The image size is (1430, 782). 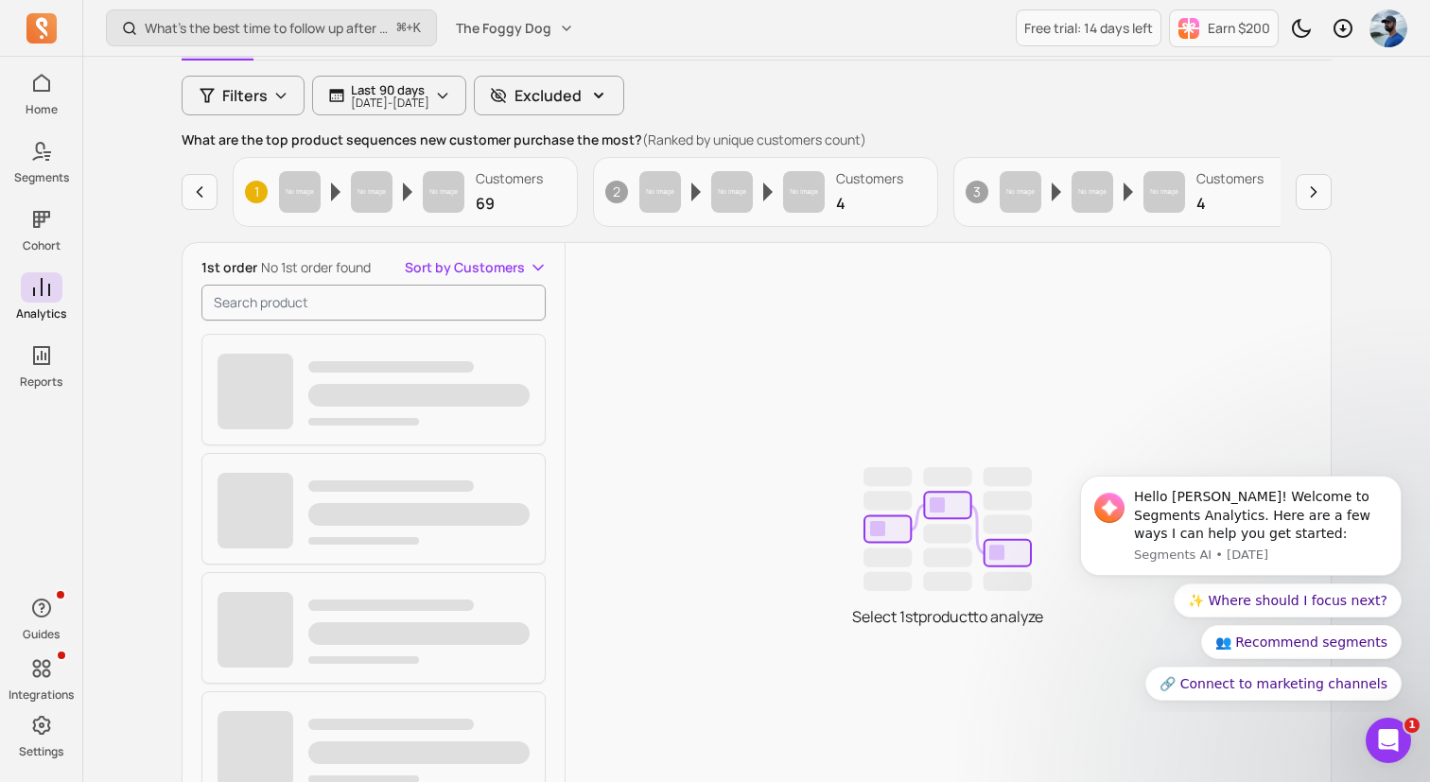 I want to click on img: Profile image for Segments AI, so click(x=58, y=49).